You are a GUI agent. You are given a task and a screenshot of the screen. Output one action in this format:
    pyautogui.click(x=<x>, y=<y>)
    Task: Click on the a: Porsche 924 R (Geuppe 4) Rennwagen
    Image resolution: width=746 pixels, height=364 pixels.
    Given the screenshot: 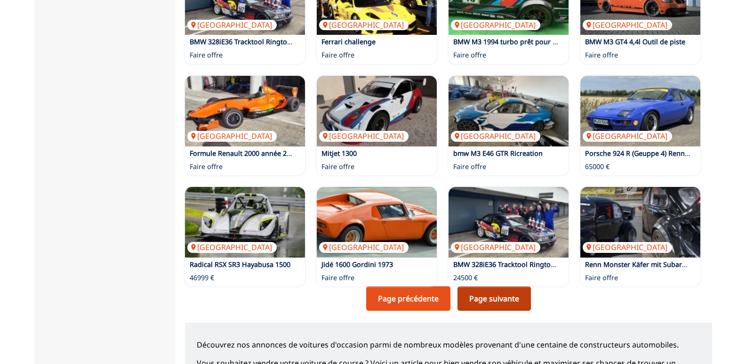 What is the action you would take?
    pyautogui.click(x=646, y=153)
    